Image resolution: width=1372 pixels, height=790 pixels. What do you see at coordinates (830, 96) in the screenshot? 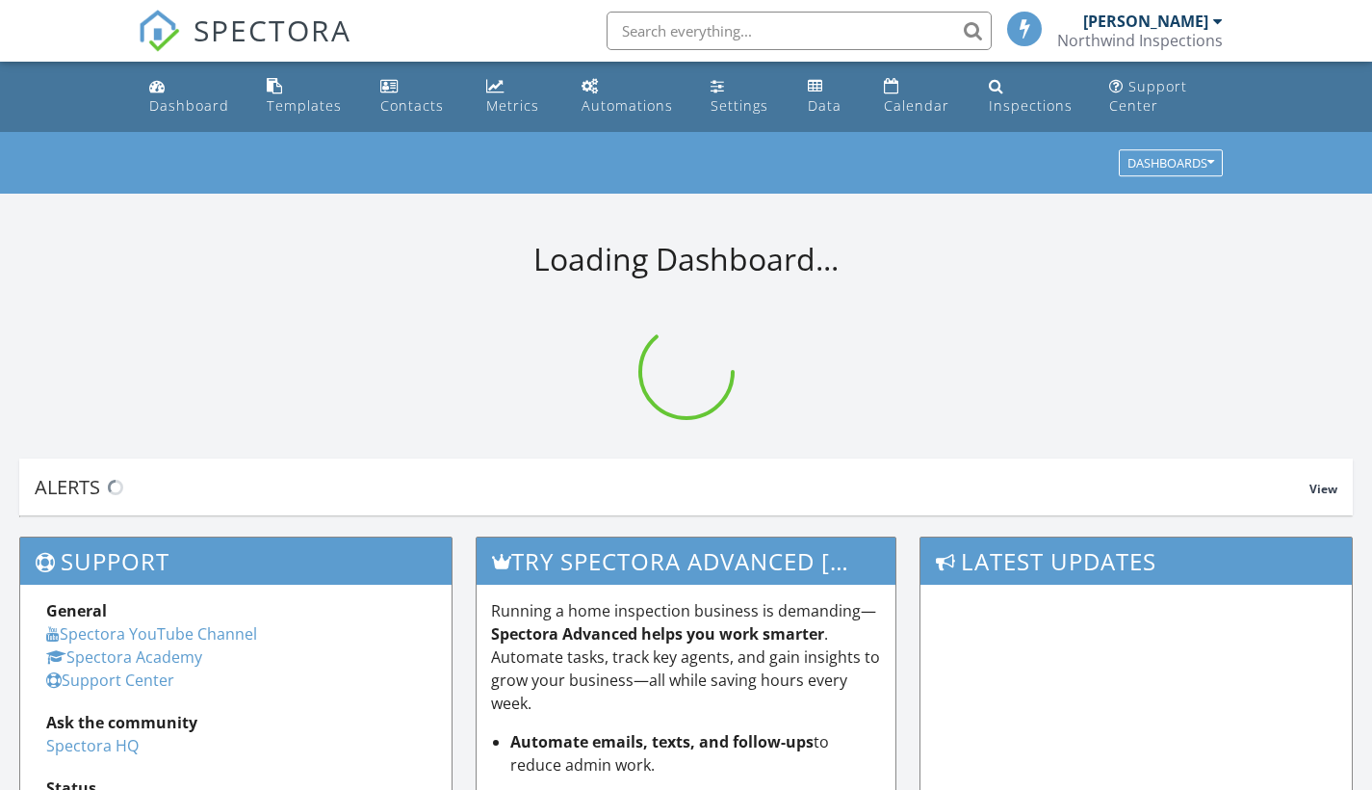
I see `a: Data` at bounding box center [830, 96].